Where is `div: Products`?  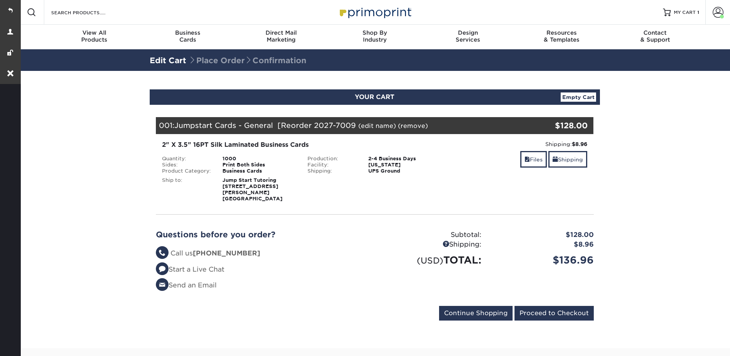 div: Products is located at coordinates (94, 36).